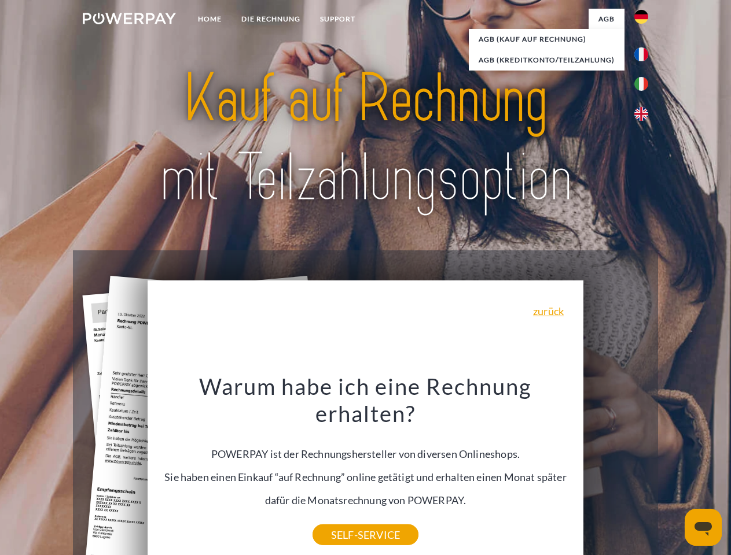 The height and width of the screenshot is (555, 731). Describe the element at coordinates (271, 19) in the screenshot. I see `a: DIE RECHNUNG` at that location.